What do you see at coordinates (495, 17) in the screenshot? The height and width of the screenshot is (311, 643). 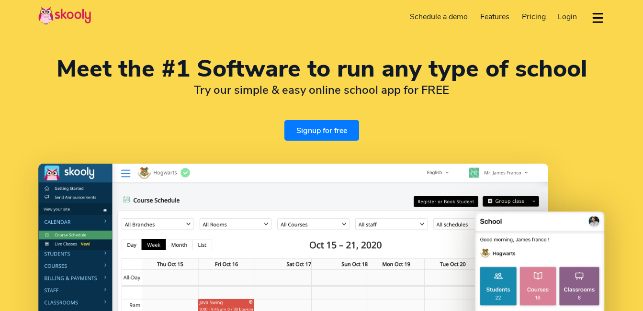 I see `a: Features` at bounding box center [495, 17].